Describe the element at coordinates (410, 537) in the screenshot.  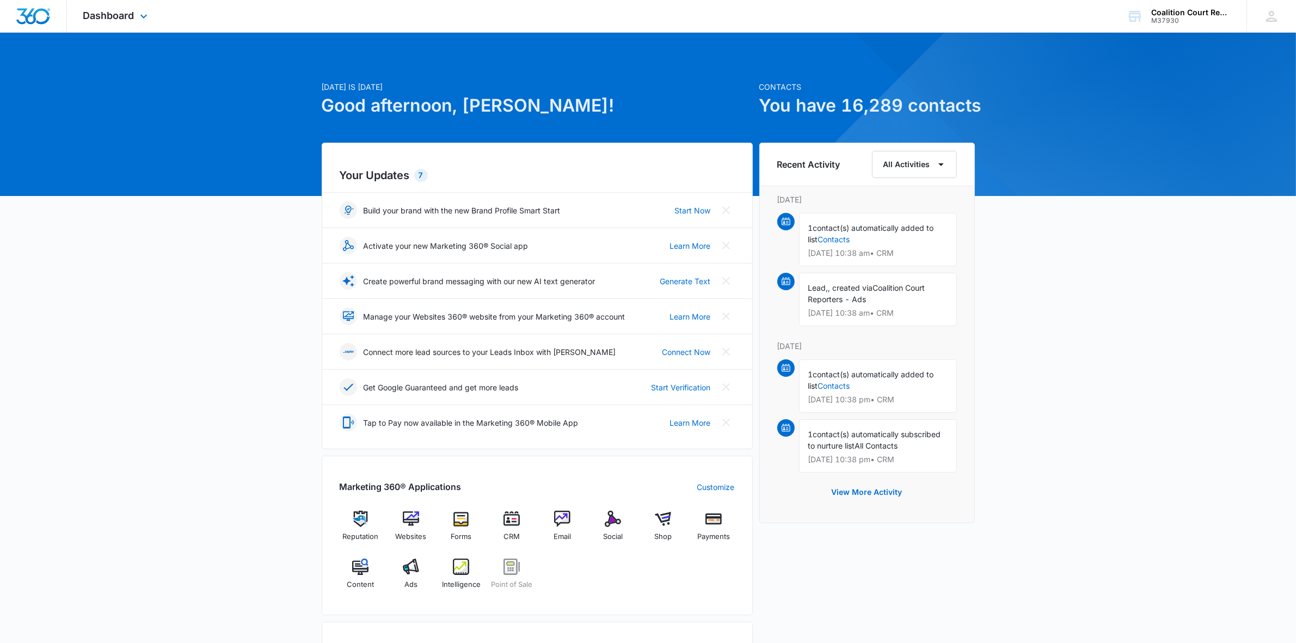
I see `span: Websites` at that location.